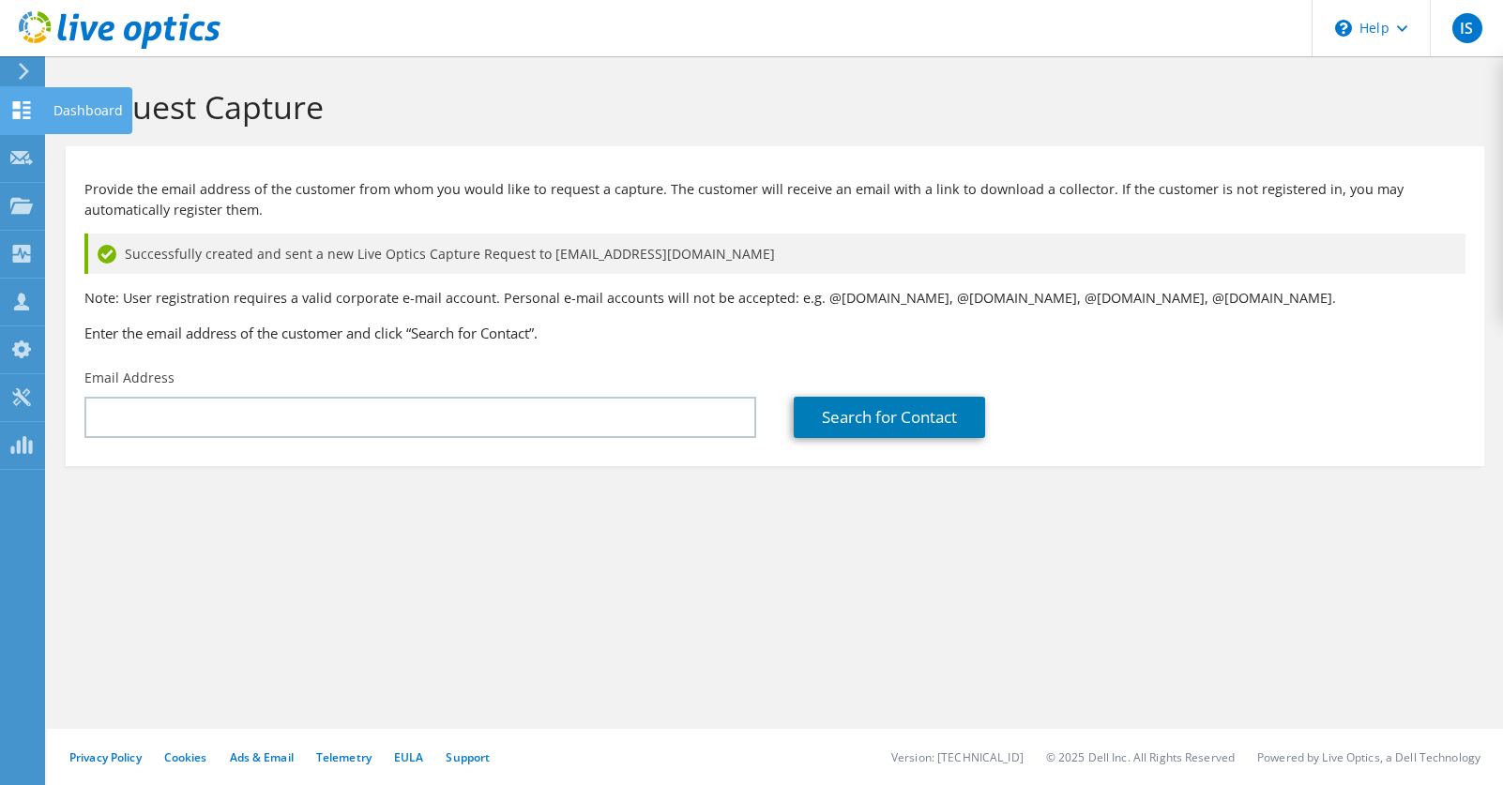  I want to click on svg: \n, so click(1343, 28).